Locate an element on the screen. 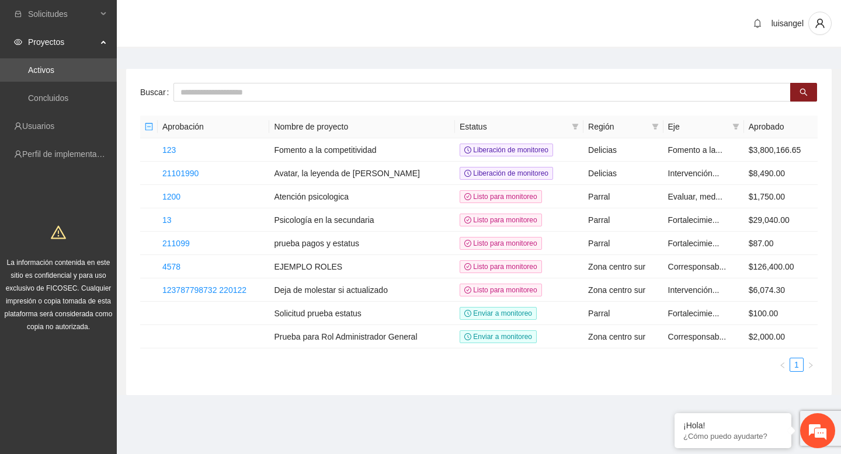 Image resolution: width=841 pixels, height=454 pixels. li: 1 is located at coordinates (797, 365).